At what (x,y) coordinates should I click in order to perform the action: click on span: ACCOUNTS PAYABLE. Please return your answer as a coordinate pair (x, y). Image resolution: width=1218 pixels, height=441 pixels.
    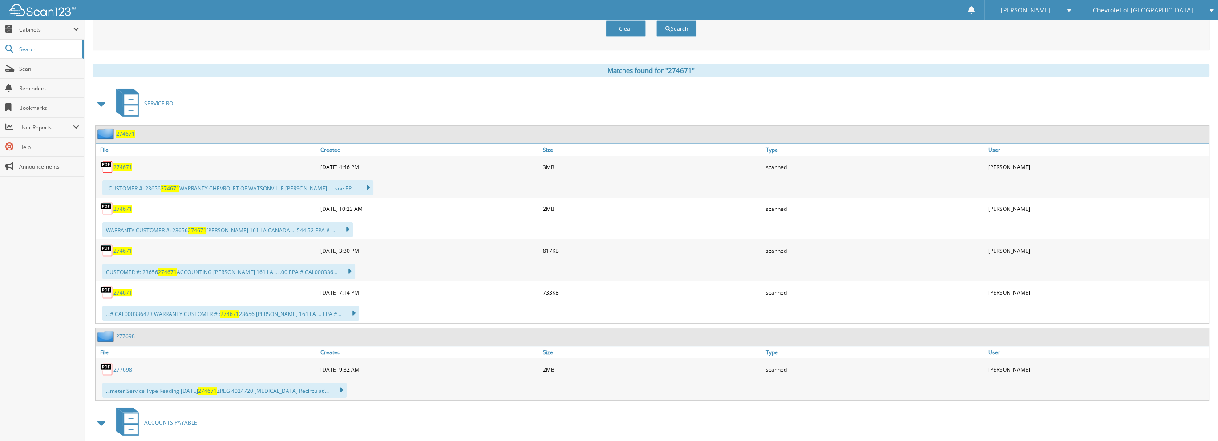
    Looking at the image, I should click on (170, 422).